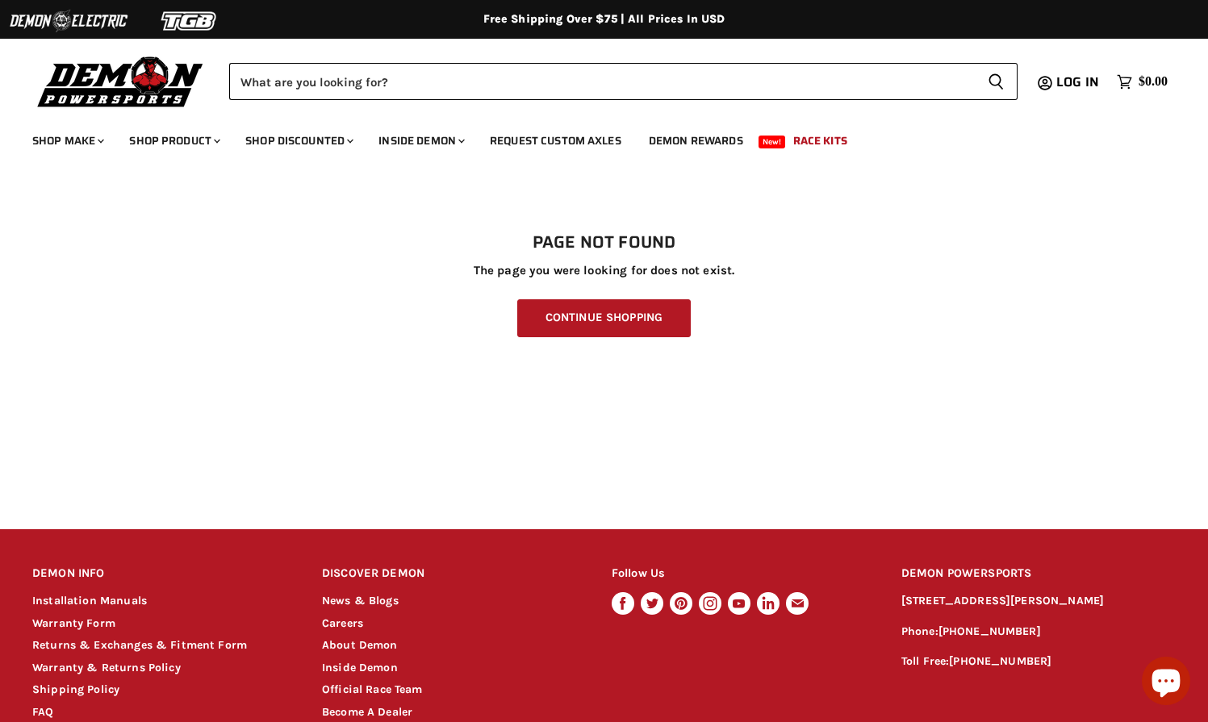 The width and height of the screenshot is (1208, 722). What do you see at coordinates (43, 712) in the screenshot?
I see `a: FAQ` at bounding box center [43, 712].